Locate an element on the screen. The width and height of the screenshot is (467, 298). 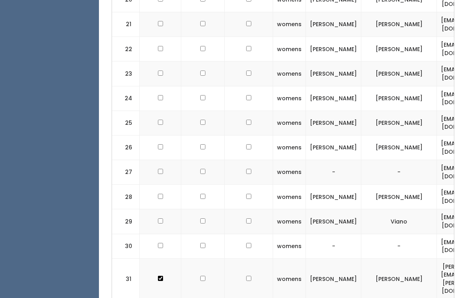
td: 29 is located at coordinates (126, 222).